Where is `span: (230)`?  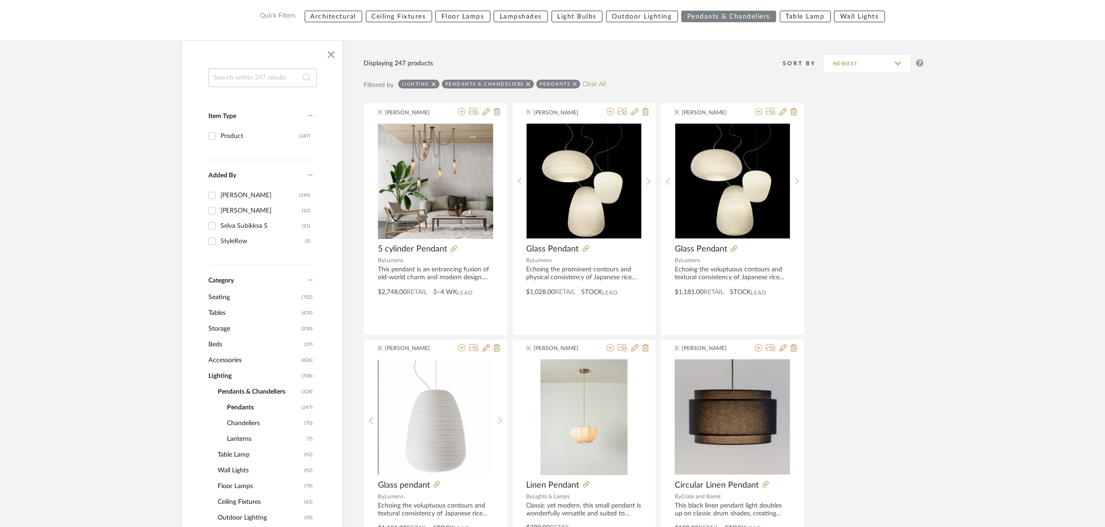
span: (230) is located at coordinates (307, 329).